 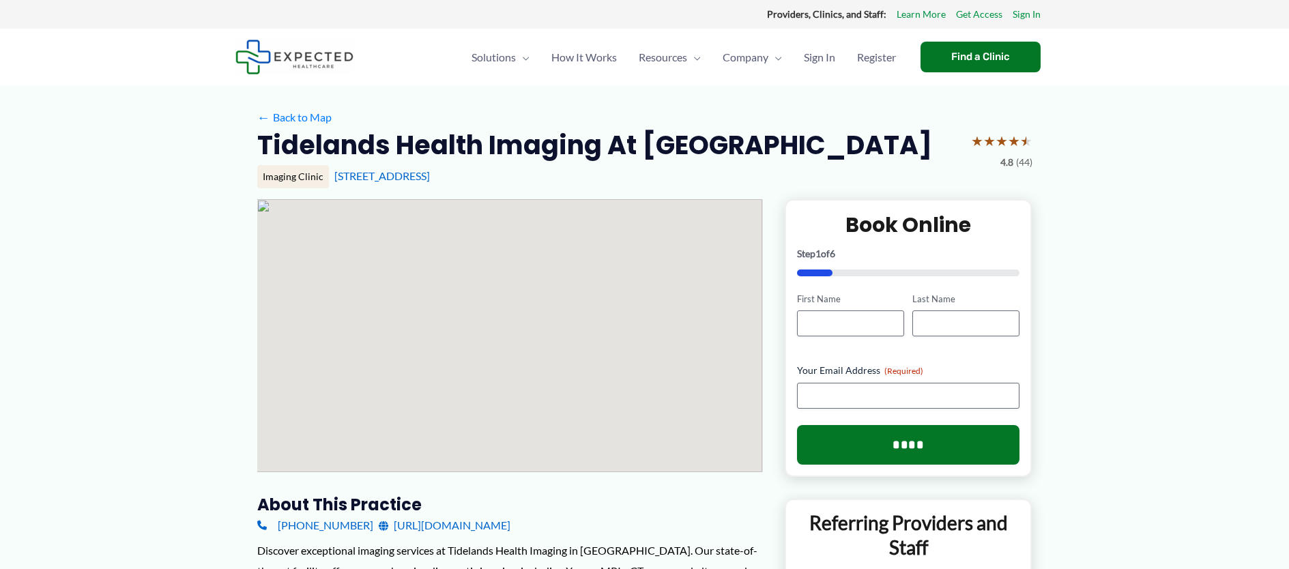 What do you see at coordinates (493, 57) in the screenshot?
I see `span: Solutions` at bounding box center [493, 57].